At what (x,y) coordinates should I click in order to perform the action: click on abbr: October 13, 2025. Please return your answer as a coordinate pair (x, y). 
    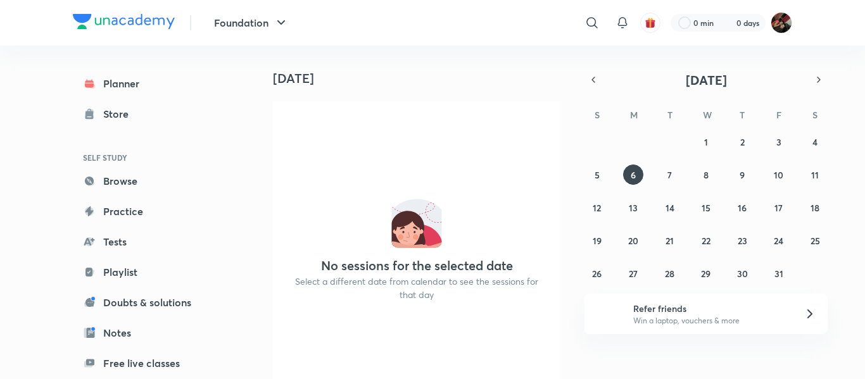
    Looking at the image, I should click on (633, 208).